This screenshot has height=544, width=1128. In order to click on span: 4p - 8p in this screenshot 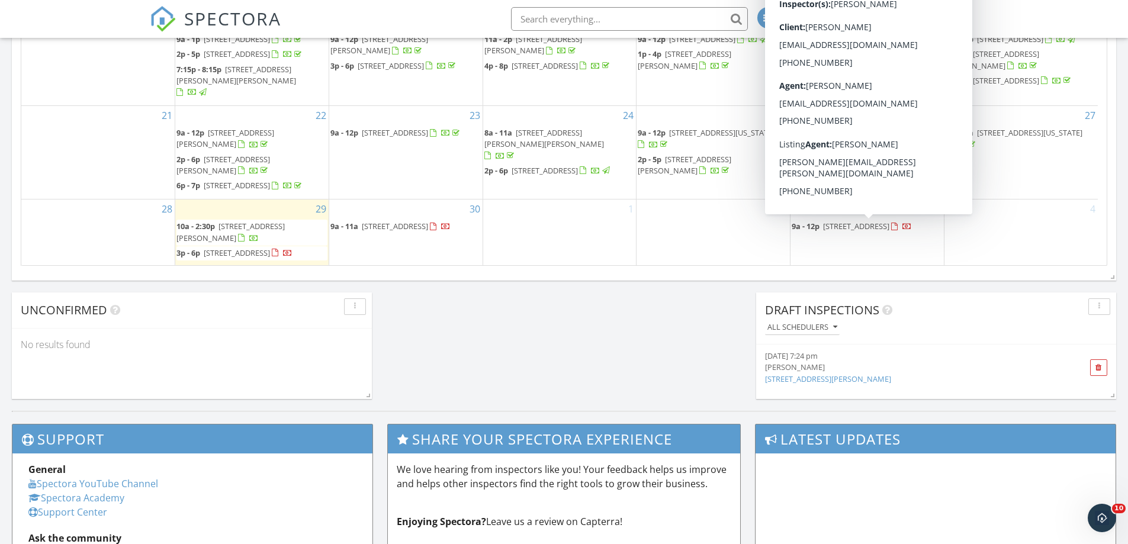, I will do `click(496, 66)`.